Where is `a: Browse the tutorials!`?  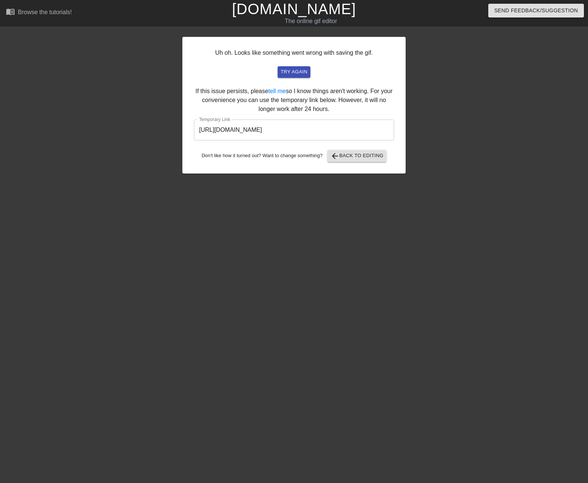
a: Browse the tutorials! is located at coordinates (39, 13).